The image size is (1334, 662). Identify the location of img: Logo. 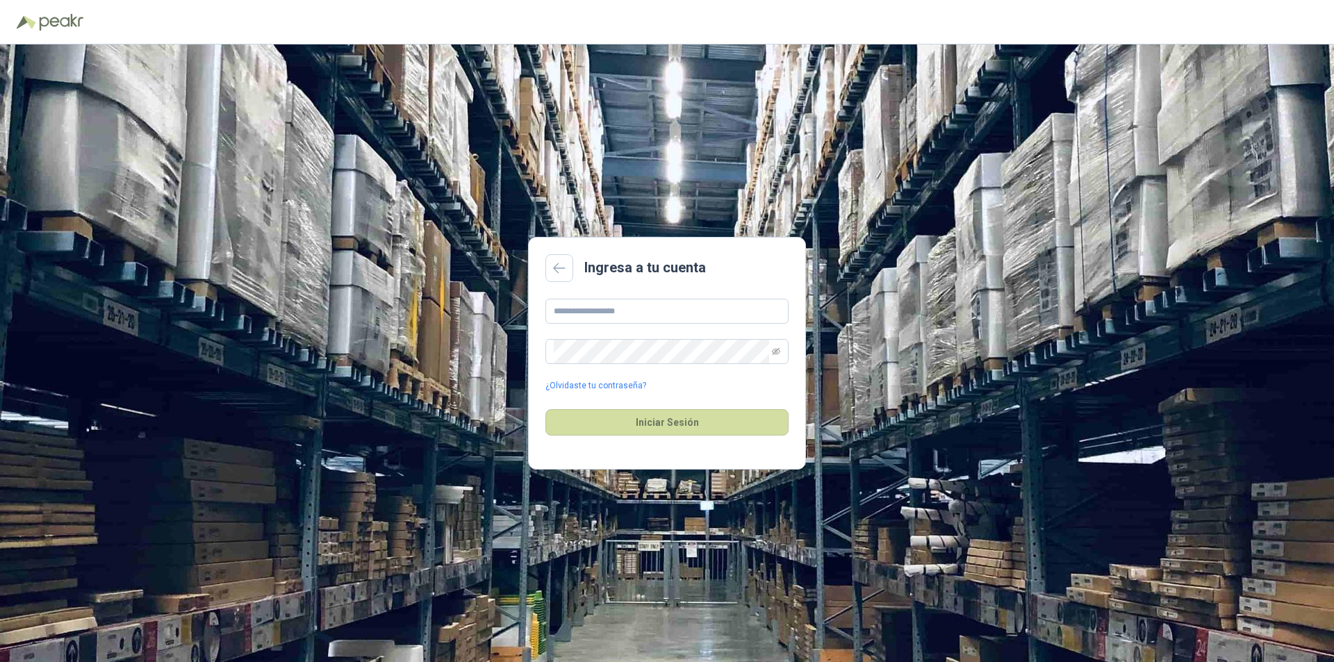
(26, 22).